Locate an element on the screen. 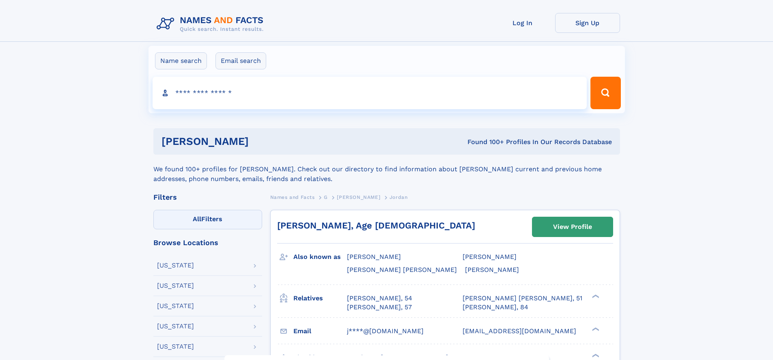 The image size is (773, 360). label: Email search is located at coordinates (241, 61).